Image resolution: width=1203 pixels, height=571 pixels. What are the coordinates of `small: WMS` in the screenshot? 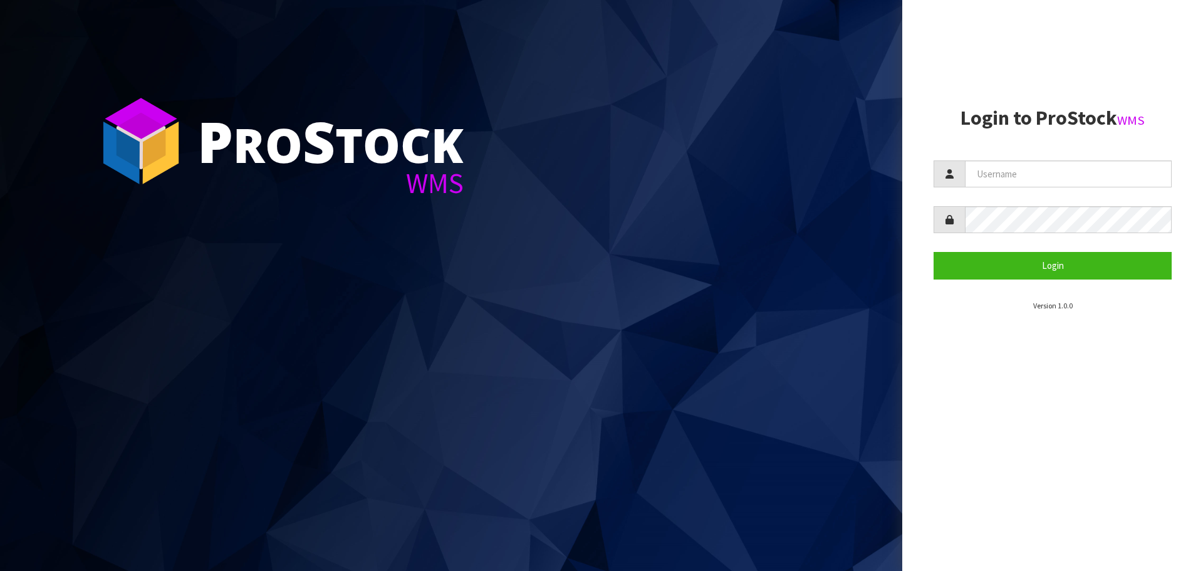 It's located at (1131, 120).